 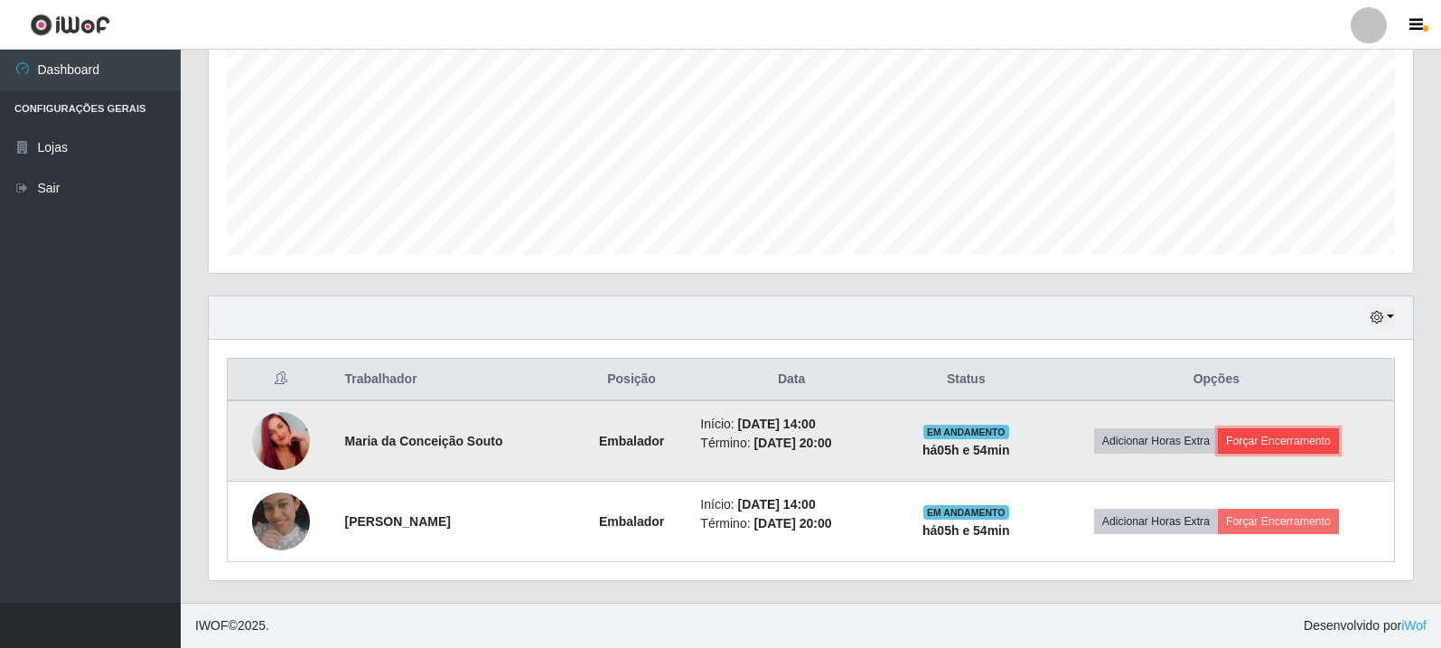 I want to click on th: Data, so click(x=792, y=380).